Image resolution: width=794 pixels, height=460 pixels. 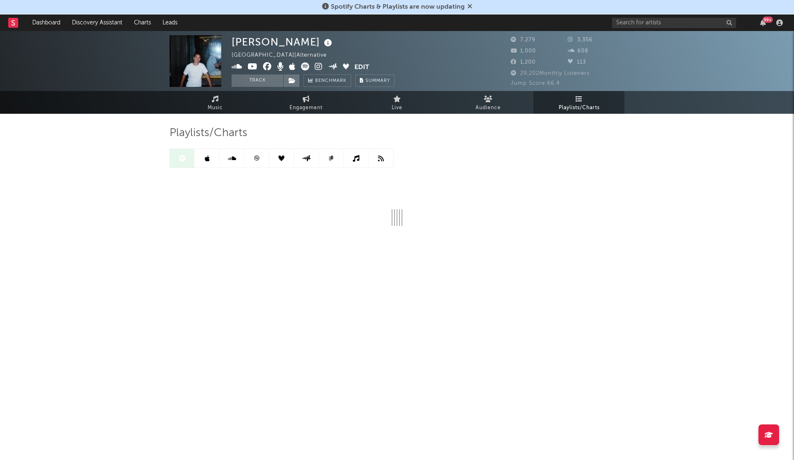 What do you see at coordinates (577, 62) in the screenshot?
I see `span: 113` at bounding box center [577, 62].